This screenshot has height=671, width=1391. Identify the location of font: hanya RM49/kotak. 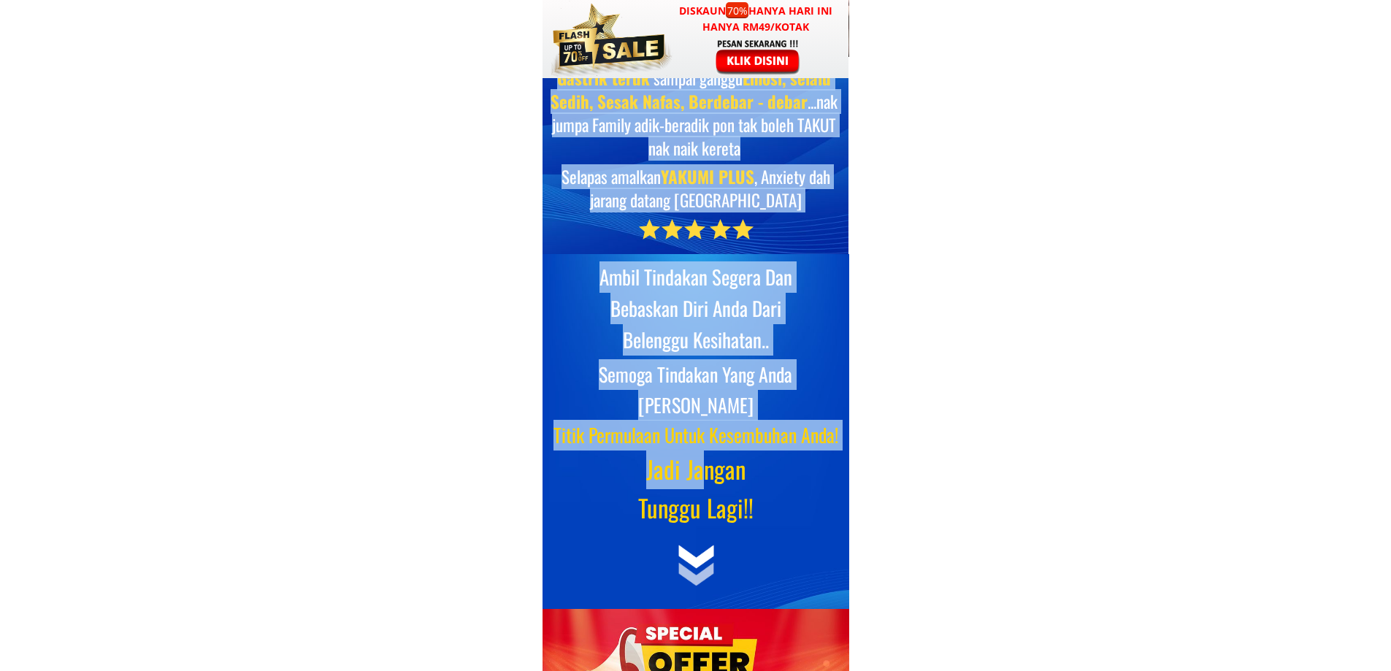
(756, 26).